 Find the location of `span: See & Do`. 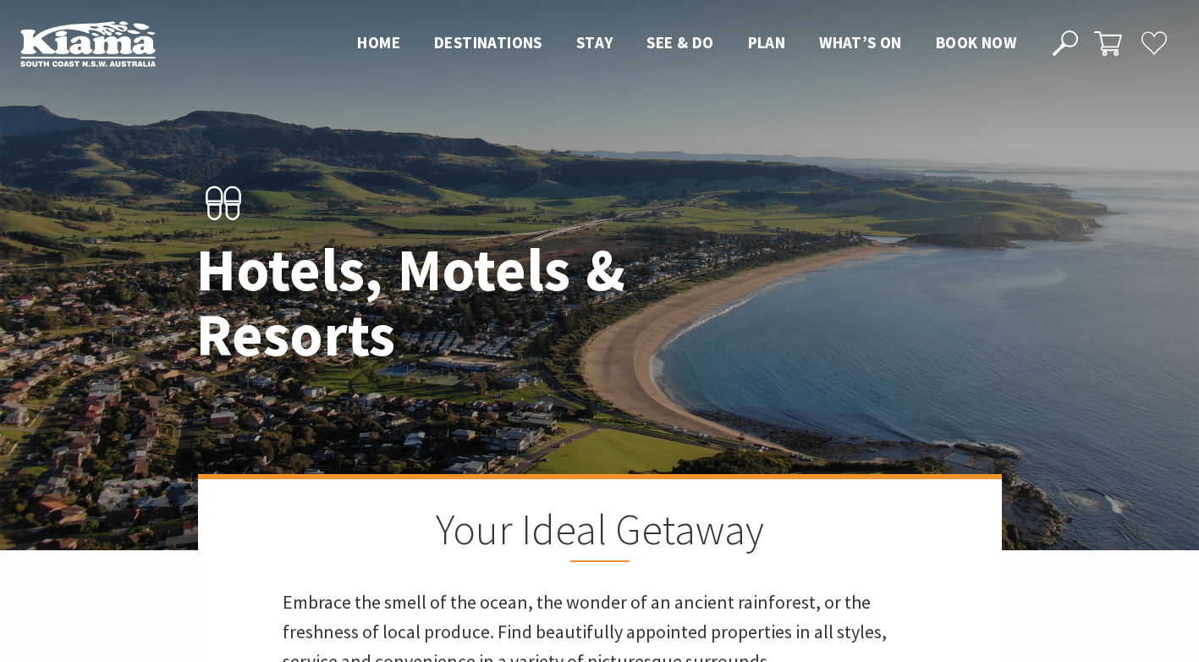

span: See & Do is located at coordinates (680, 42).